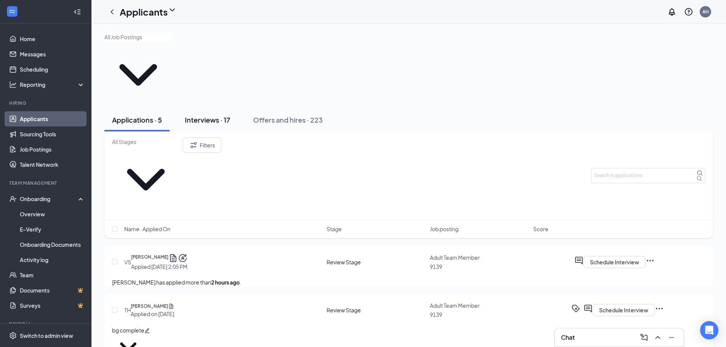 The width and height of the screenshot is (726, 347). What do you see at coordinates (52, 134) in the screenshot?
I see `a: Sourcing Tools` at bounding box center [52, 134].